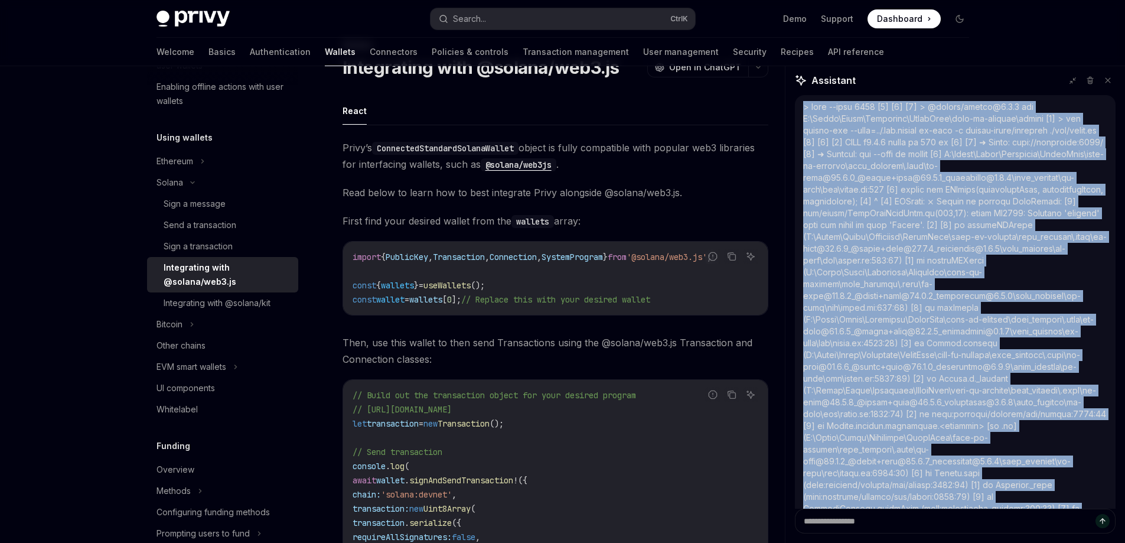 This screenshot has width=1125, height=543. I want to click on div: Whitelabel, so click(177, 409).